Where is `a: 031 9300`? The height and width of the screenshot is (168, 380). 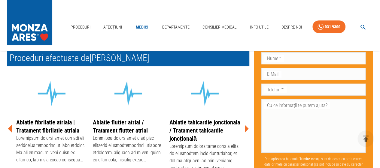
a: 031 9300 is located at coordinates (329, 27).